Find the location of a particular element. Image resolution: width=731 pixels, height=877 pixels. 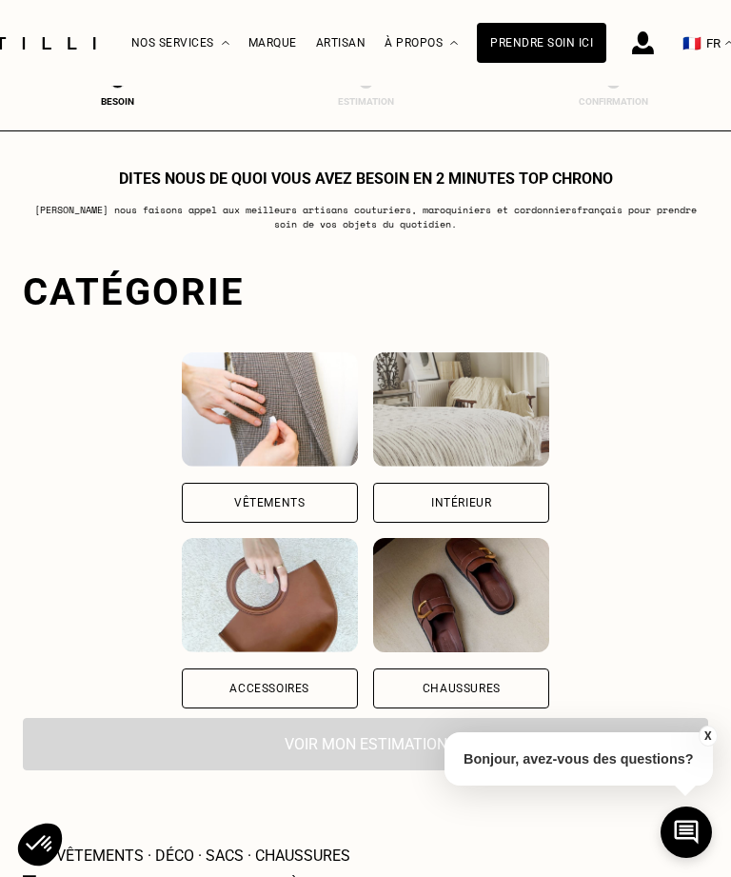

div: Prendre soin ici is located at coordinates (542, 43).